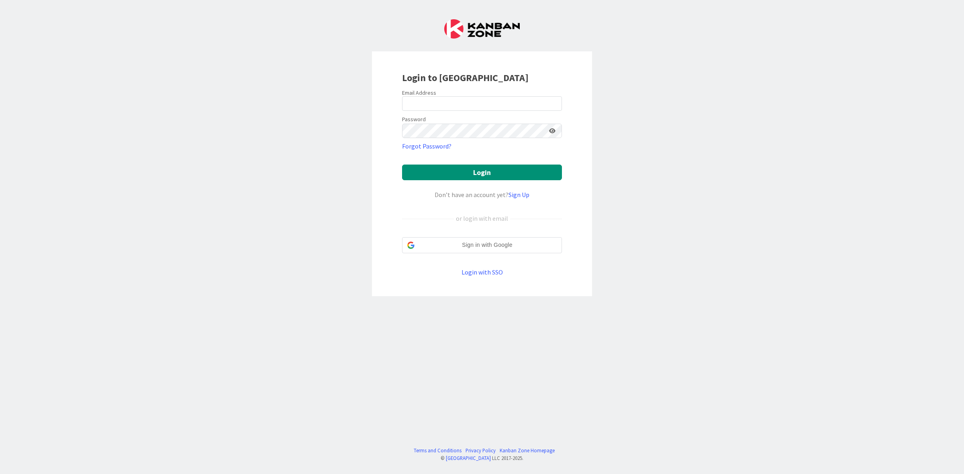  Describe the element at coordinates (437, 451) in the screenshot. I see `a: Terms and Conditions` at that location.